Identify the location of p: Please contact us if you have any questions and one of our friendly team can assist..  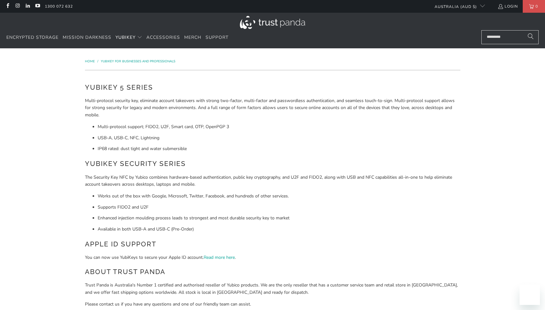
(273, 305).